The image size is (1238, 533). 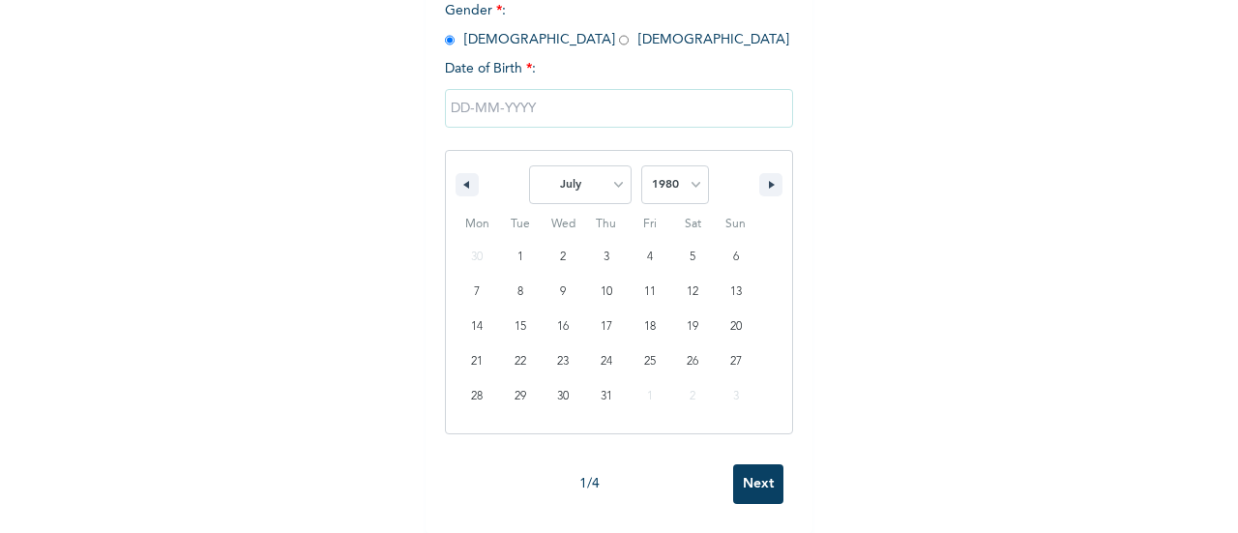 I want to click on span: 6, so click(x=736, y=257).